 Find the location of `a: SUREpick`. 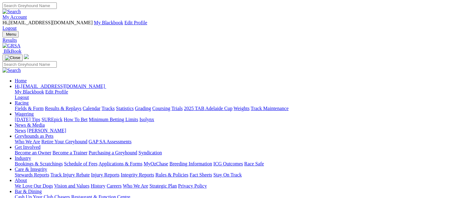

a: SUREpick is located at coordinates (52, 119).